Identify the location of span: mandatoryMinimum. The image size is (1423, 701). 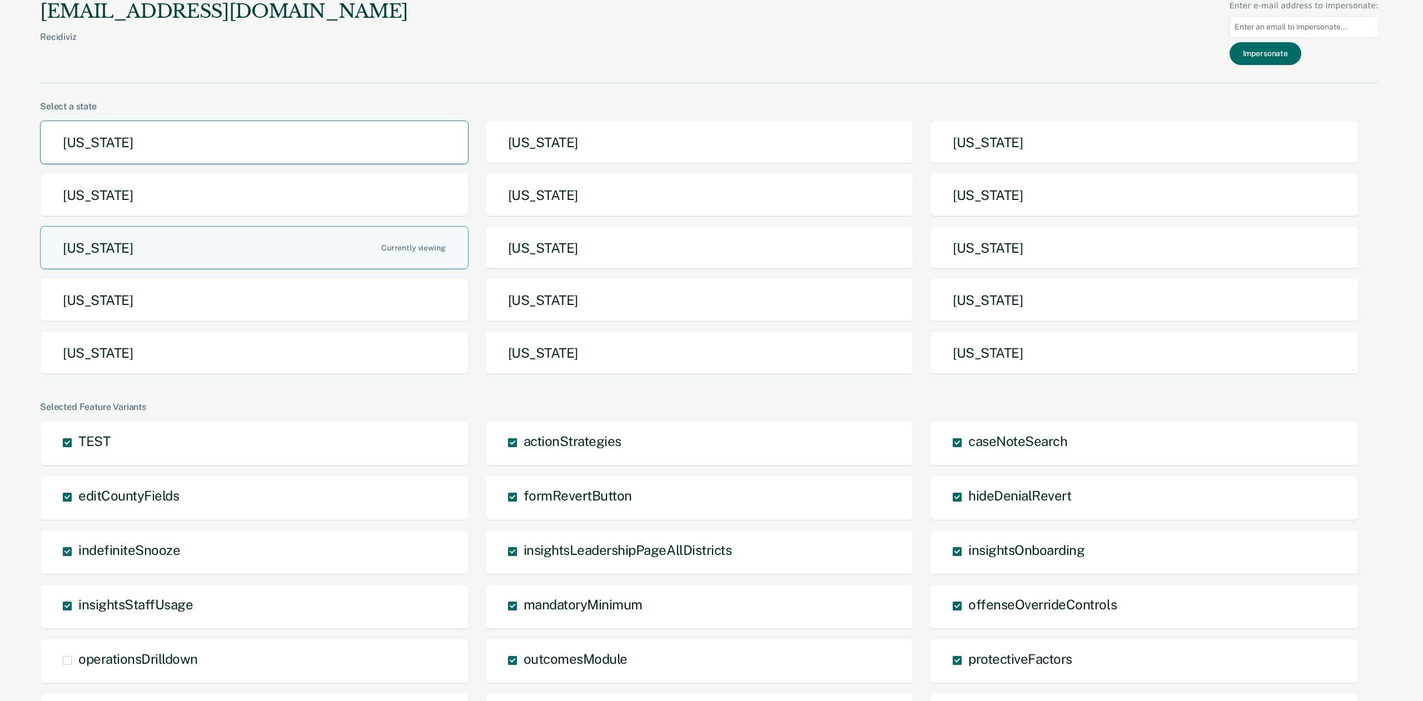
(583, 605).